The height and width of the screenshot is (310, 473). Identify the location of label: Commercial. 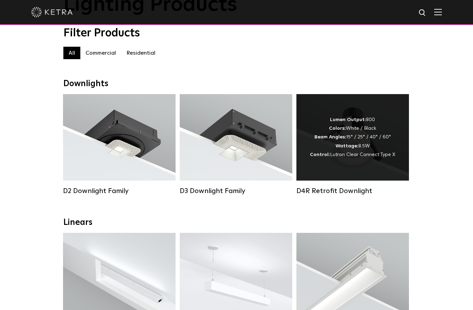
(101, 53).